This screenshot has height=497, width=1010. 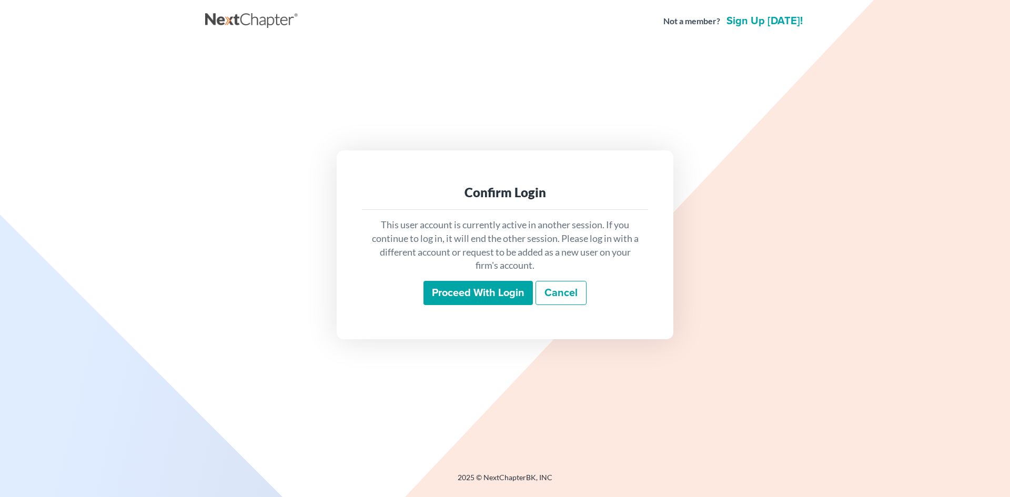 What do you see at coordinates (505, 482) in the screenshot?
I see `div: 2025 © NextChapterBK, INC` at bounding box center [505, 482].